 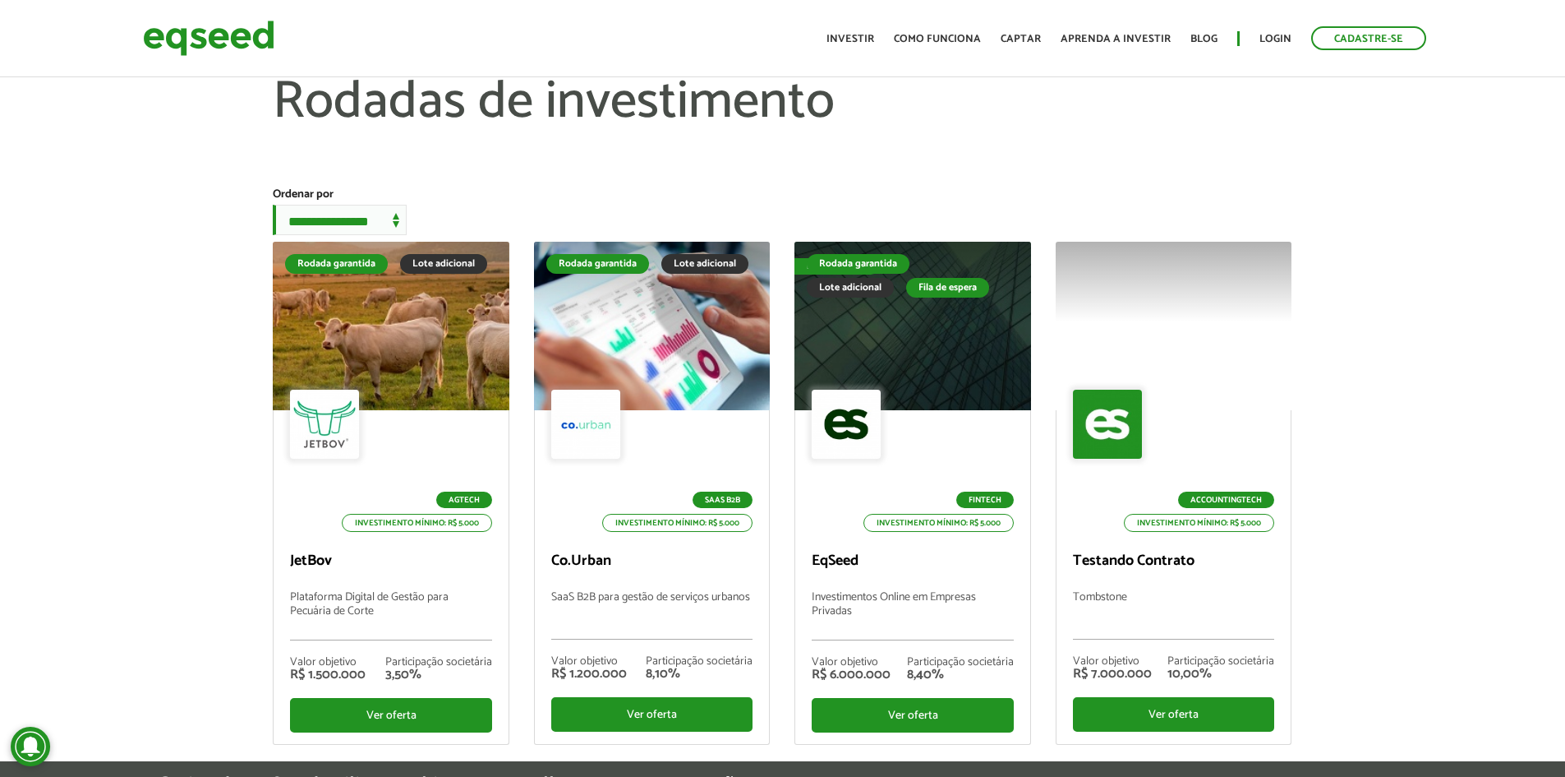 I want to click on h1: Rodadas de investimento, so click(x=782, y=127).